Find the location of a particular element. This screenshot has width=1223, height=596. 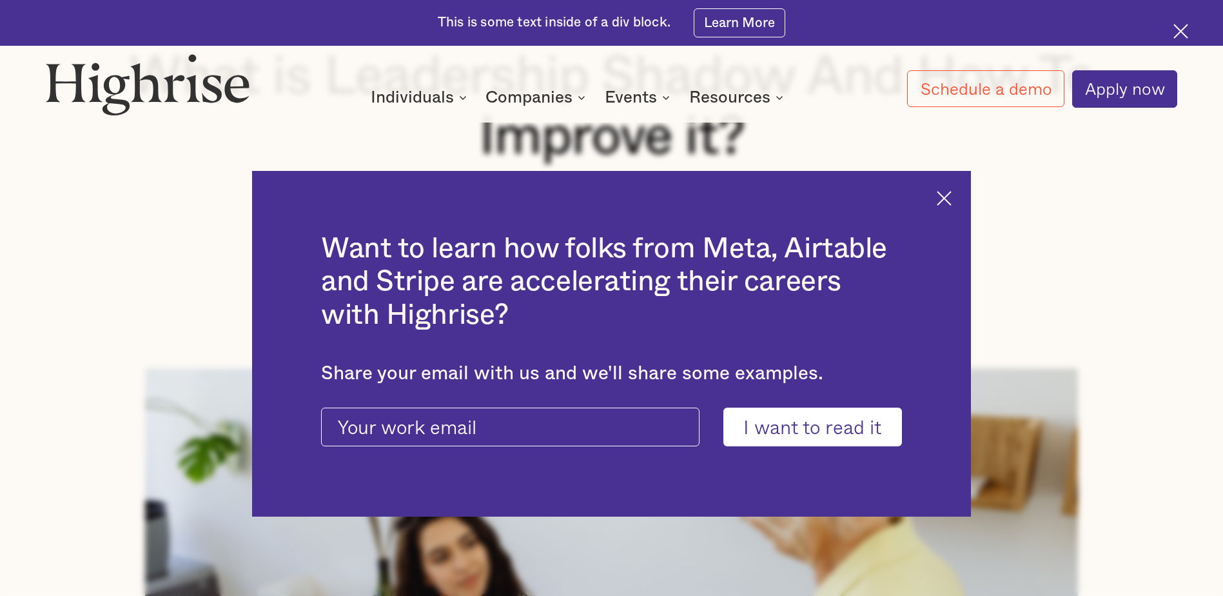

div: Share your email with us and we'll share some examples. is located at coordinates (611, 373).